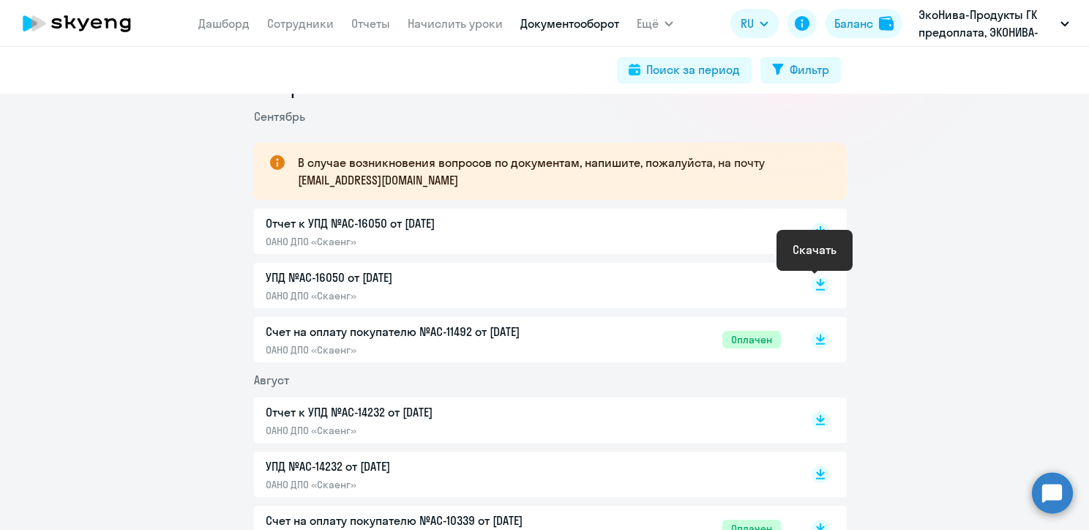 The width and height of the screenshot is (1089, 530). What do you see at coordinates (693, 70) in the screenshot?
I see `div: Поиск за период` at bounding box center [693, 70].